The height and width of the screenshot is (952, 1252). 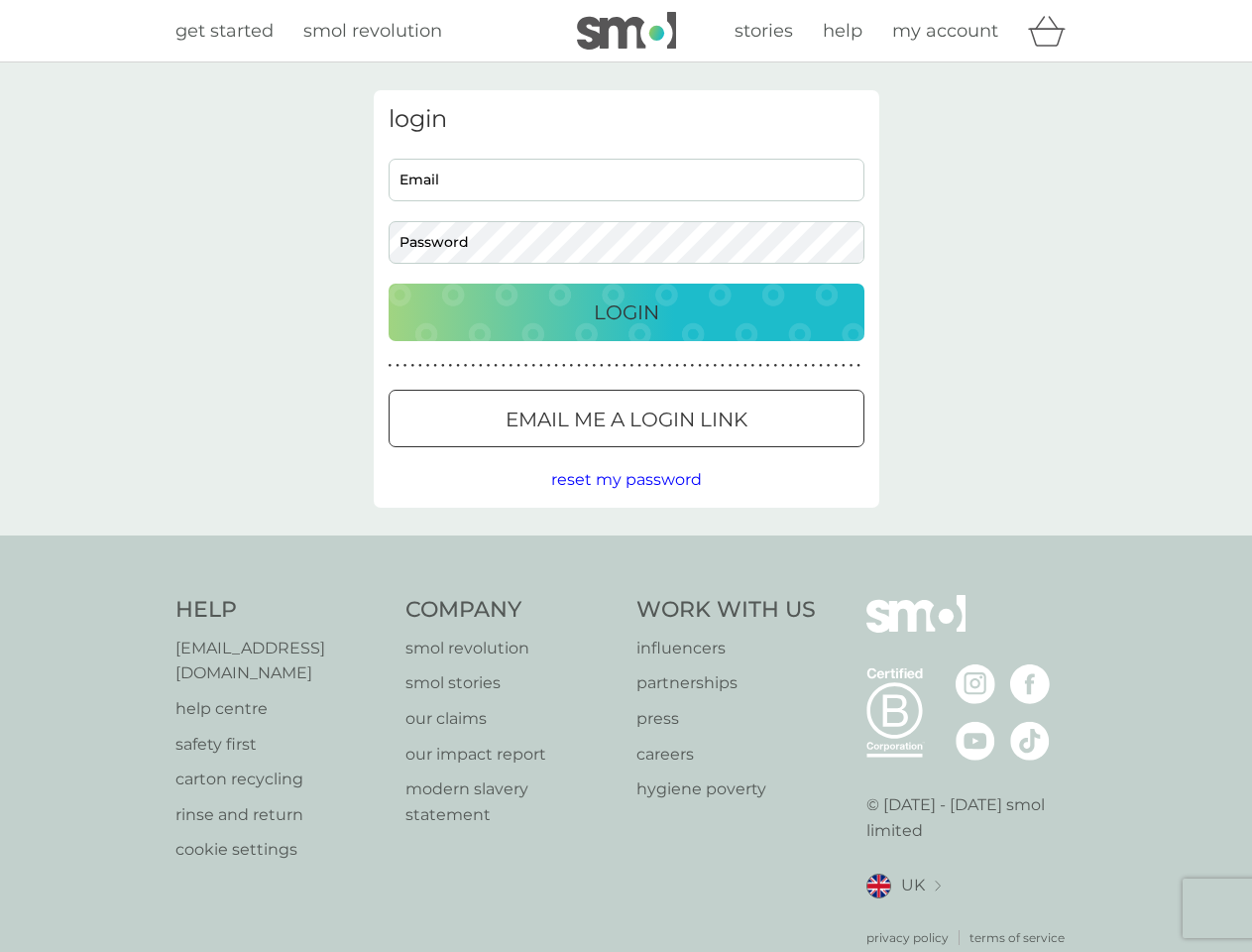 I want to click on a: carton recycling, so click(x=280, y=780).